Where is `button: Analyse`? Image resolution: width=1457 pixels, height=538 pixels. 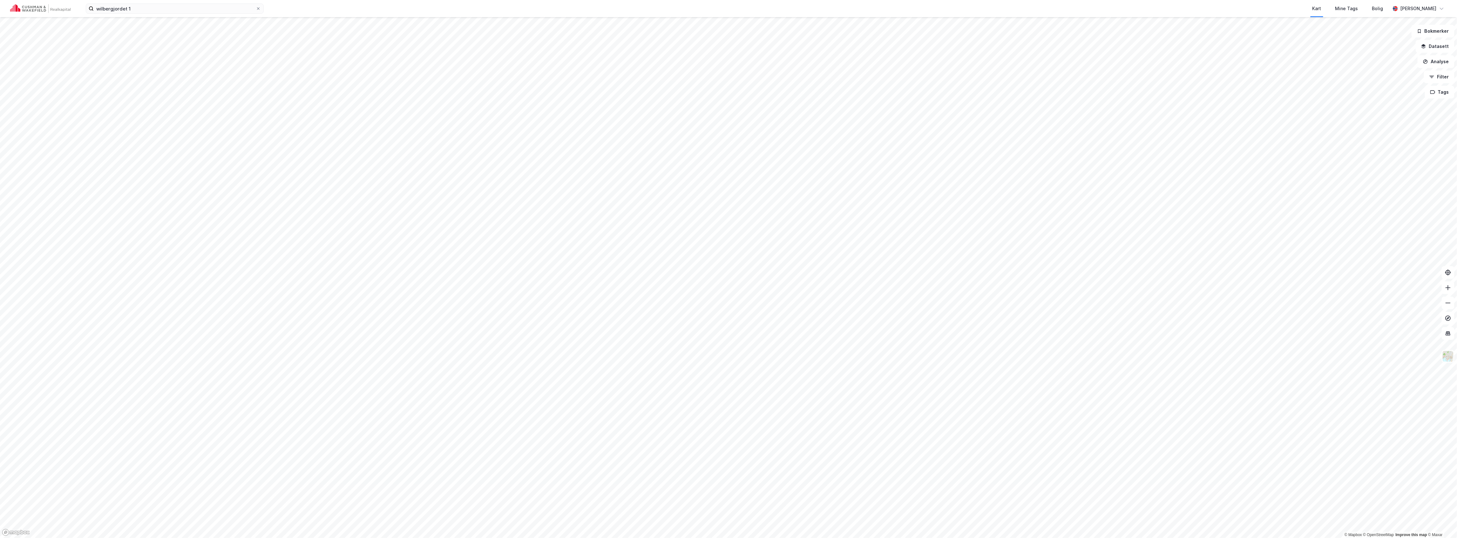
button: Analyse is located at coordinates (1436, 62).